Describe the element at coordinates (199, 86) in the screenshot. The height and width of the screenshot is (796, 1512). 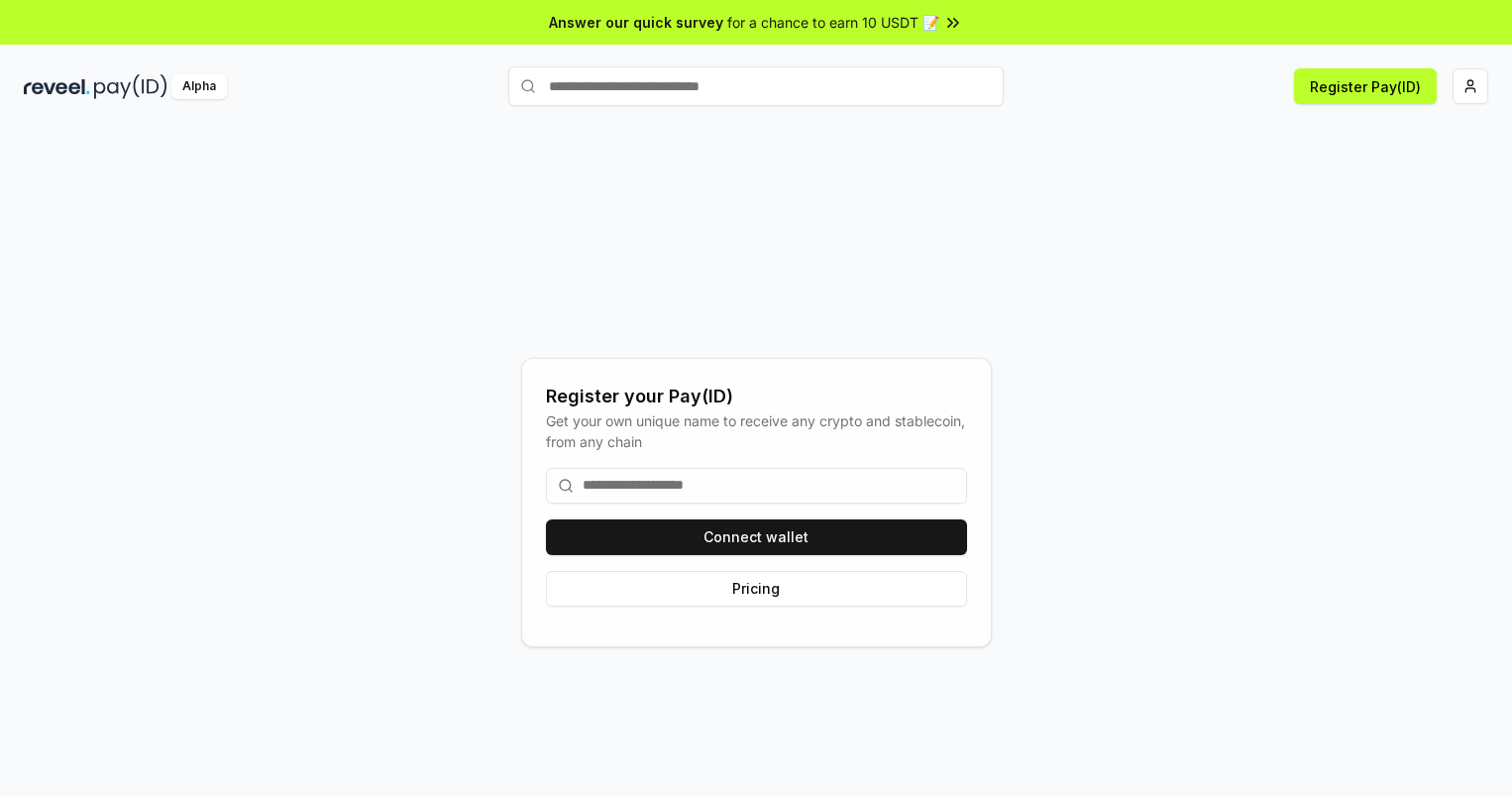
I see `div: Alpha` at that location.